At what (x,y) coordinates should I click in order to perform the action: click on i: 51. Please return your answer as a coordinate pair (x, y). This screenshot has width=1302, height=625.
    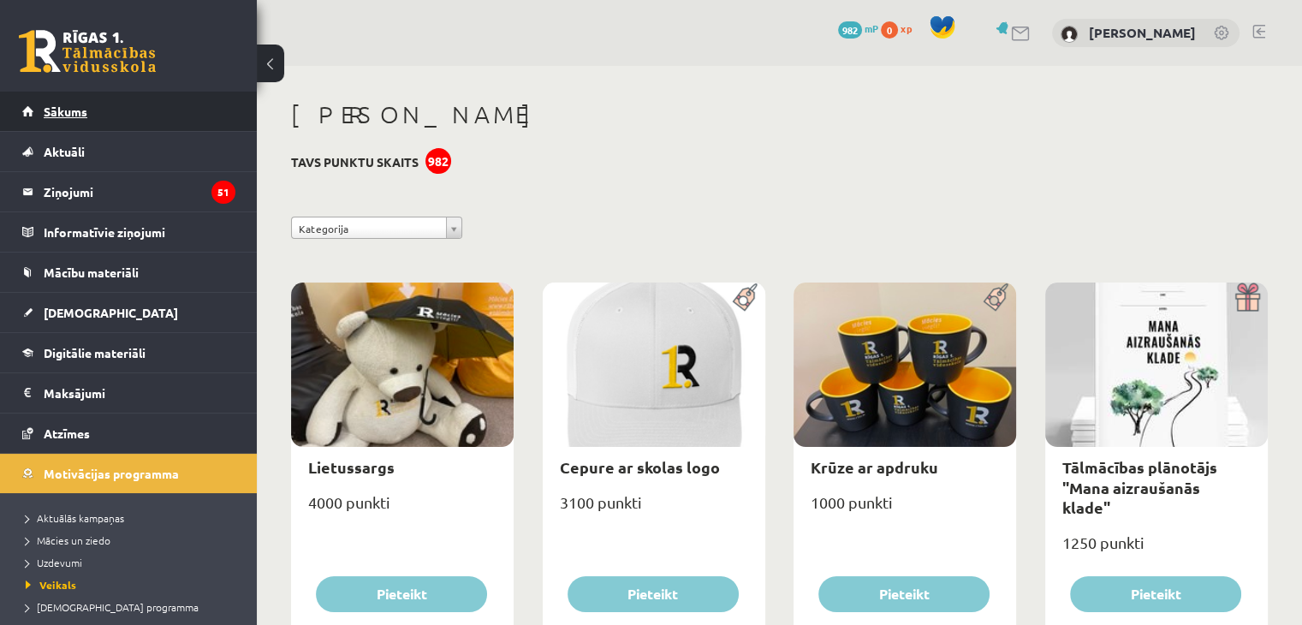
    Looking at the image, I should click on (223, 192).